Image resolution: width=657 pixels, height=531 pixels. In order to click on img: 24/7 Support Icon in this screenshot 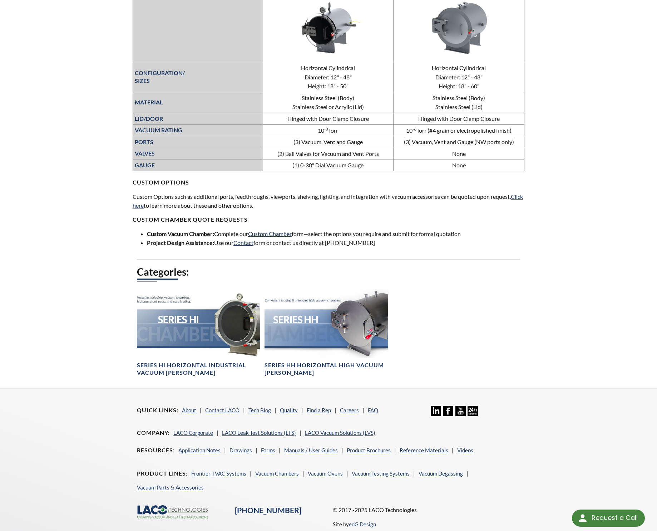, I will do `click(473, 411)`.